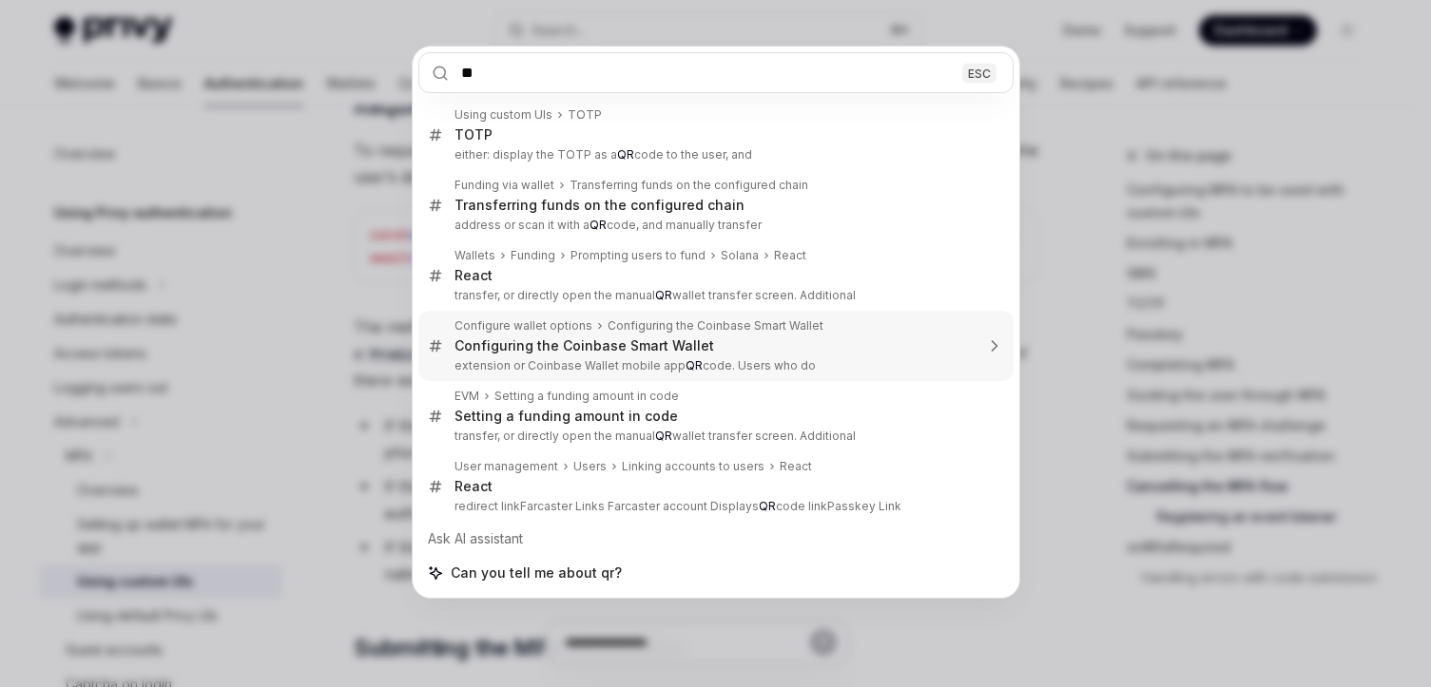  Describe the element at coordinates (467, 396) in the screenshot. I see `div: EVM` at that location.